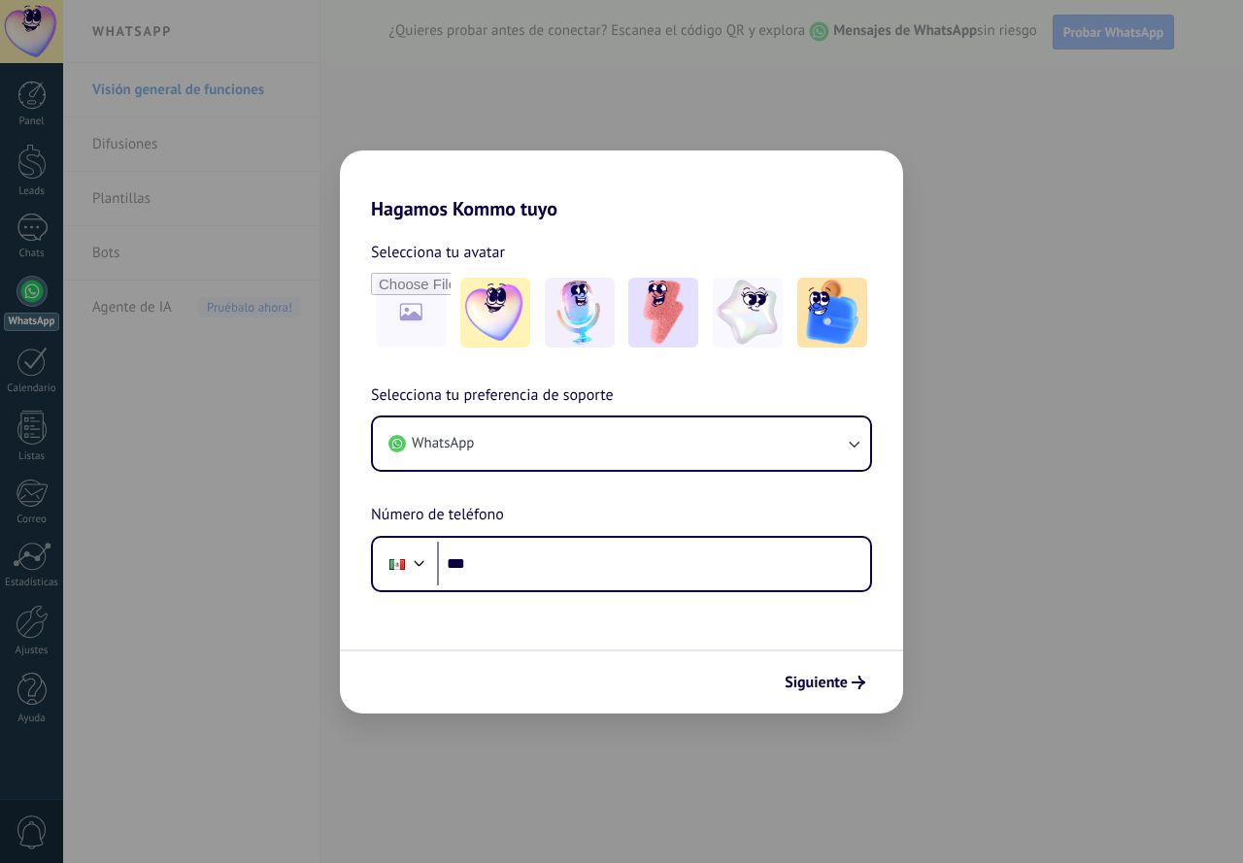 The width and height of the screenshot is (1243, 863). Describe the element at coordinates (437, 516) in the screenshot. I see `span: Número de teléfono` at that location.